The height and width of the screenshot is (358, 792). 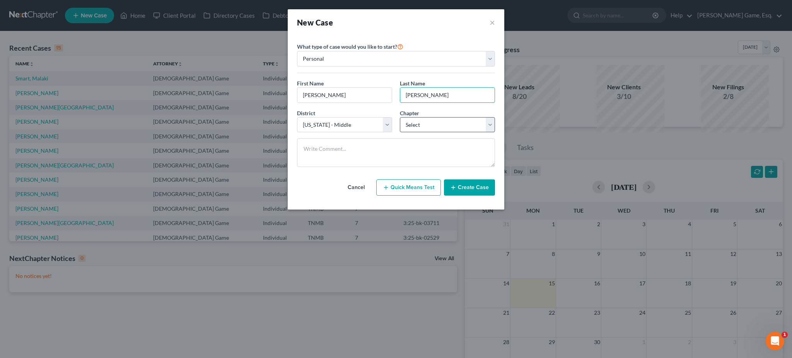 I want to click on span: First Name, so click(x=310, y=83).